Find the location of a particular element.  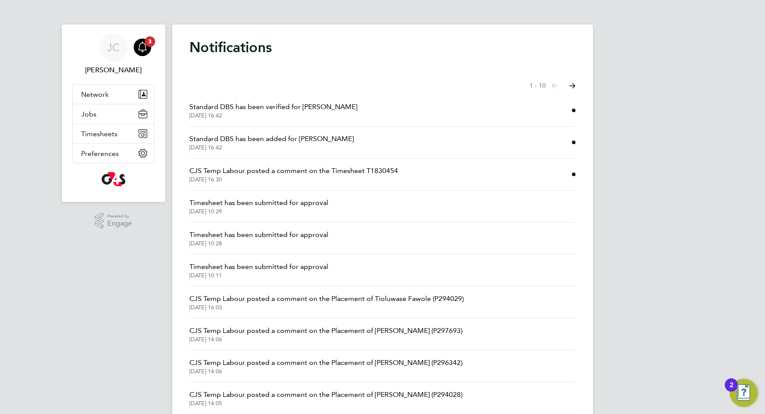

span: Engage is located at coordinates (120, 223).